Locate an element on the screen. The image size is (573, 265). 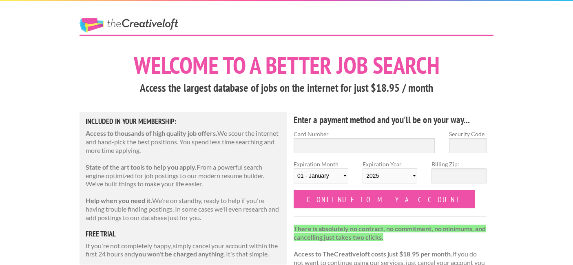
strong: There is absolutely no contract, no commitment, no minimums, and cancelling just takes two clicks. is located at coordinates (389, 233).